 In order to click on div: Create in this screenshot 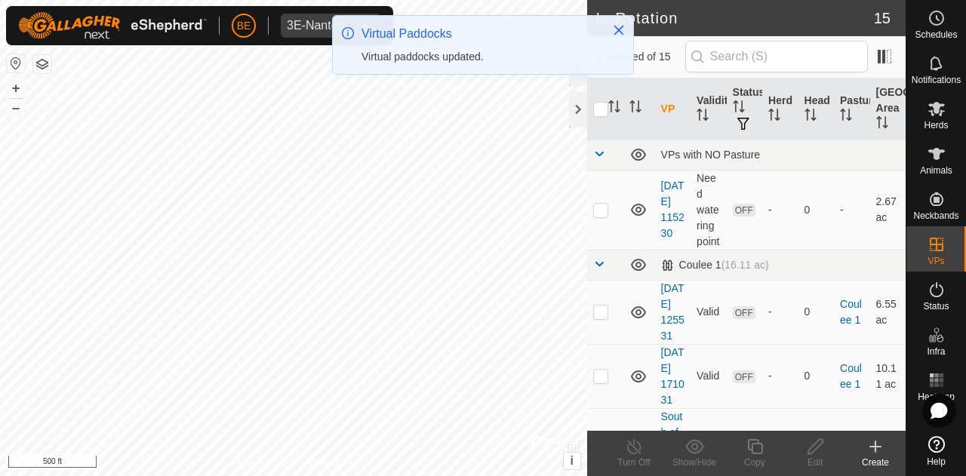, I will do `click(875, 463)`.